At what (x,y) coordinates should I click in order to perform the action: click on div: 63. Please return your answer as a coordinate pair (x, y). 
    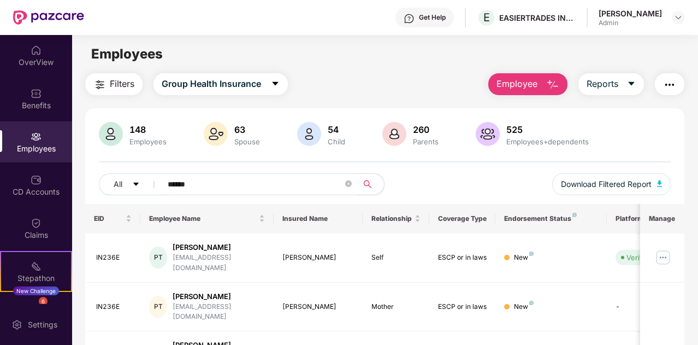
    Looking at the image, I should click on (247, 129).